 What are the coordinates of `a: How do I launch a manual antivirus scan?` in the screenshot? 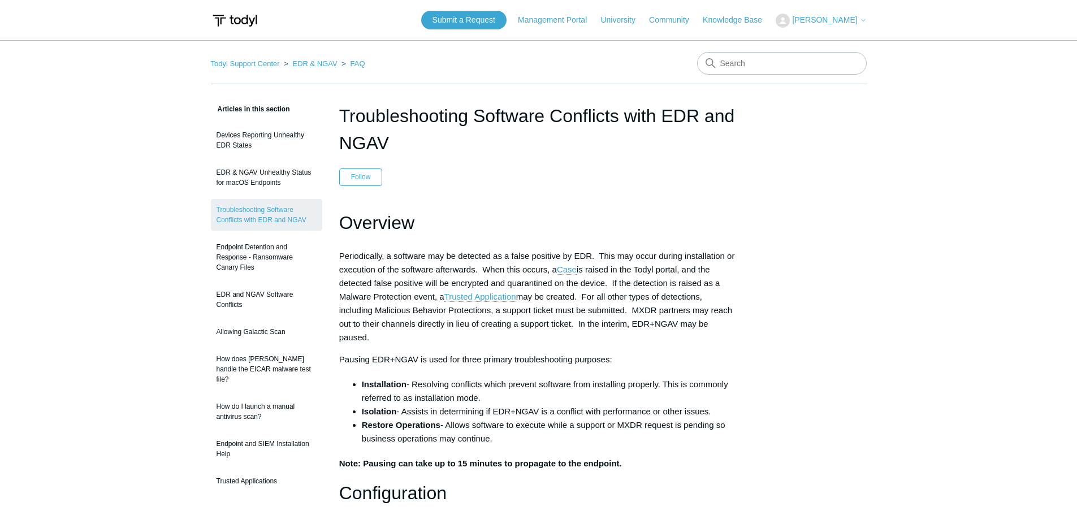 It's located at (266, 412).